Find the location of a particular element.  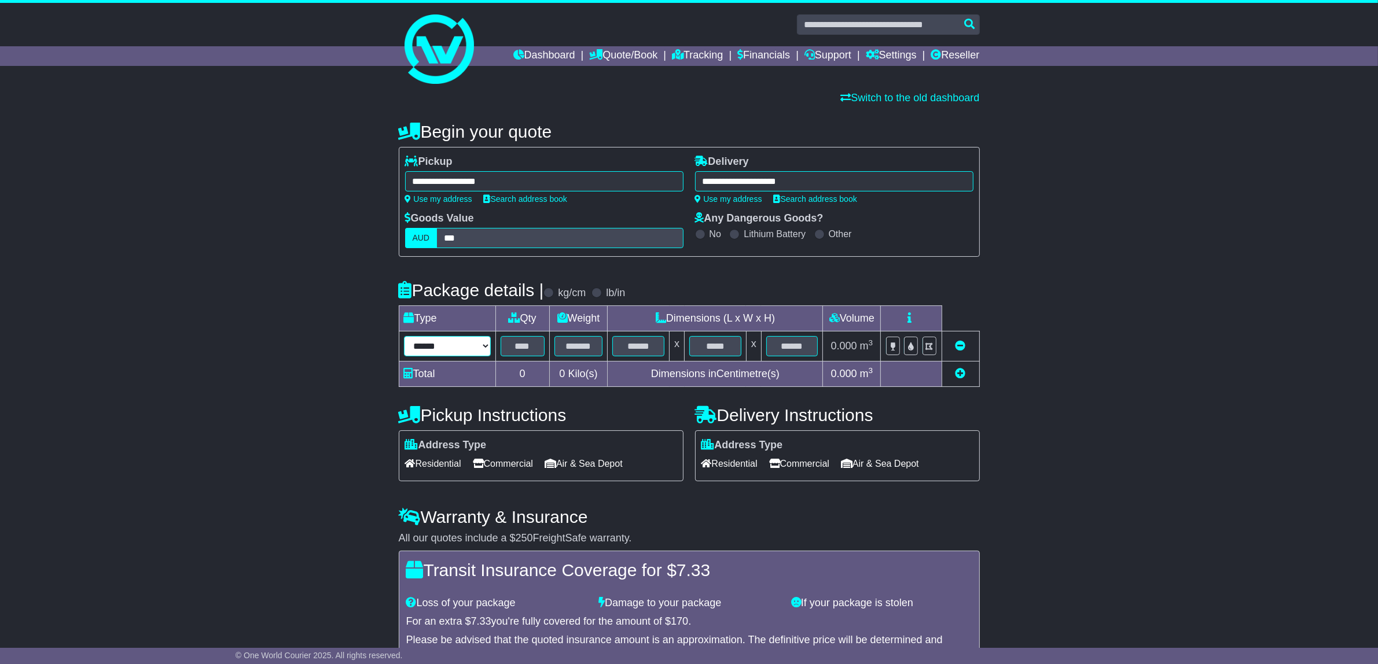

a: Settings is located at coordinates (891, 56).